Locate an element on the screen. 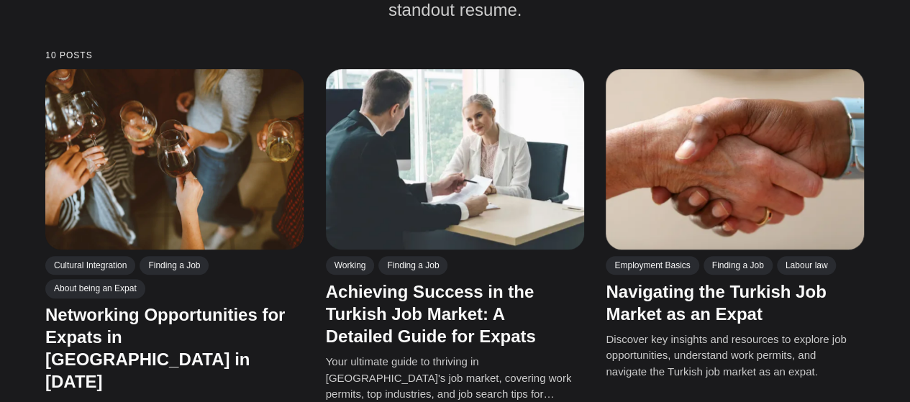 Image resolution: width=910 pixels, height=402 pixels. a: Labour law is located at coordinates (806, 265).